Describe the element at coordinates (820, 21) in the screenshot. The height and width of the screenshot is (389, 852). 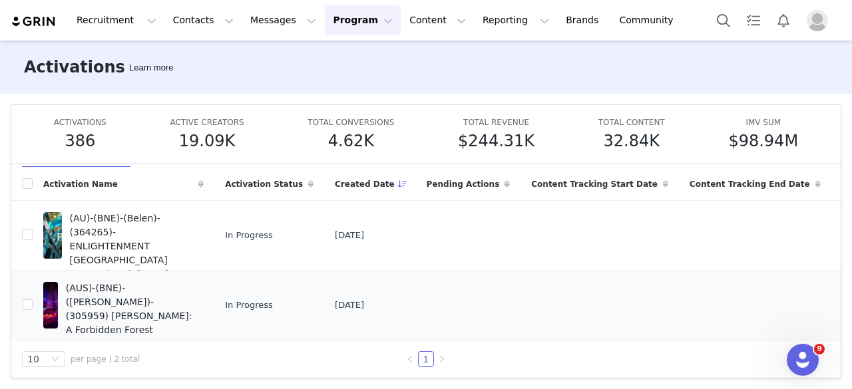
I see `button: Profile` at that location.